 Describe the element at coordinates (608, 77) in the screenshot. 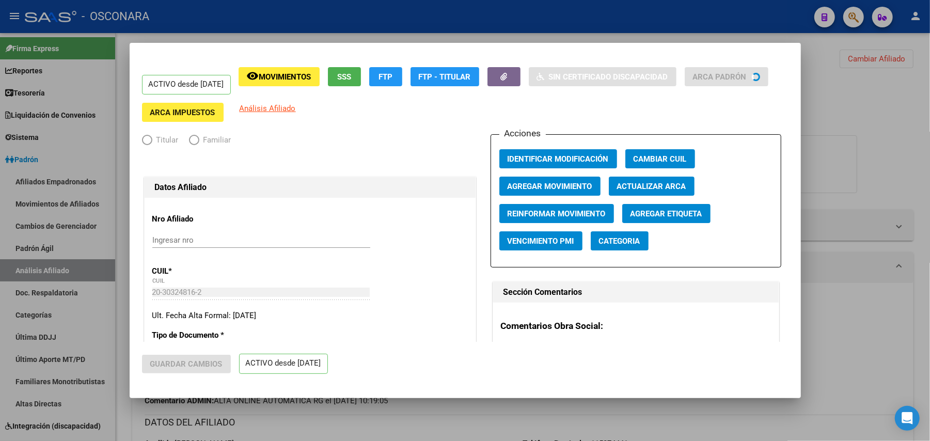

I see `span: Sin Certificado Discapacidad` at that location.